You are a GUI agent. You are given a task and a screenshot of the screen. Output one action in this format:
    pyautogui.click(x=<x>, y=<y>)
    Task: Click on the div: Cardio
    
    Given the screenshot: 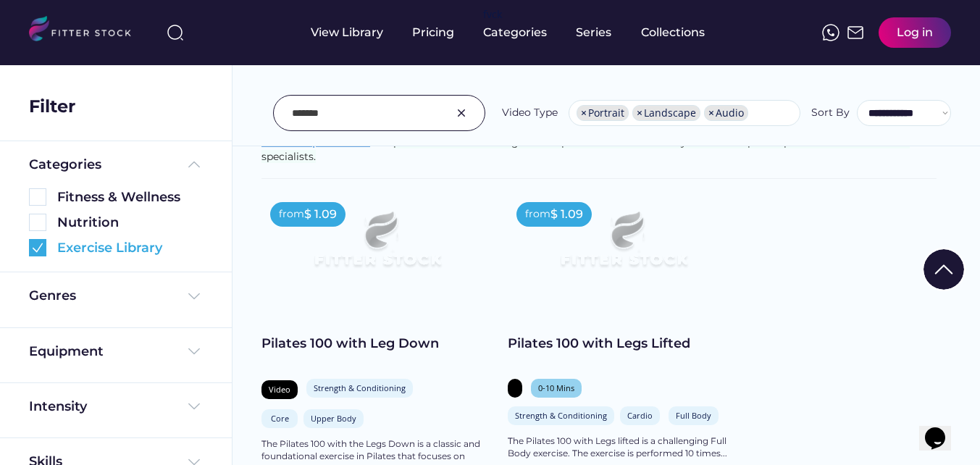 What is the action you would take?
    pyautogui.click(x=639, y=415)
    